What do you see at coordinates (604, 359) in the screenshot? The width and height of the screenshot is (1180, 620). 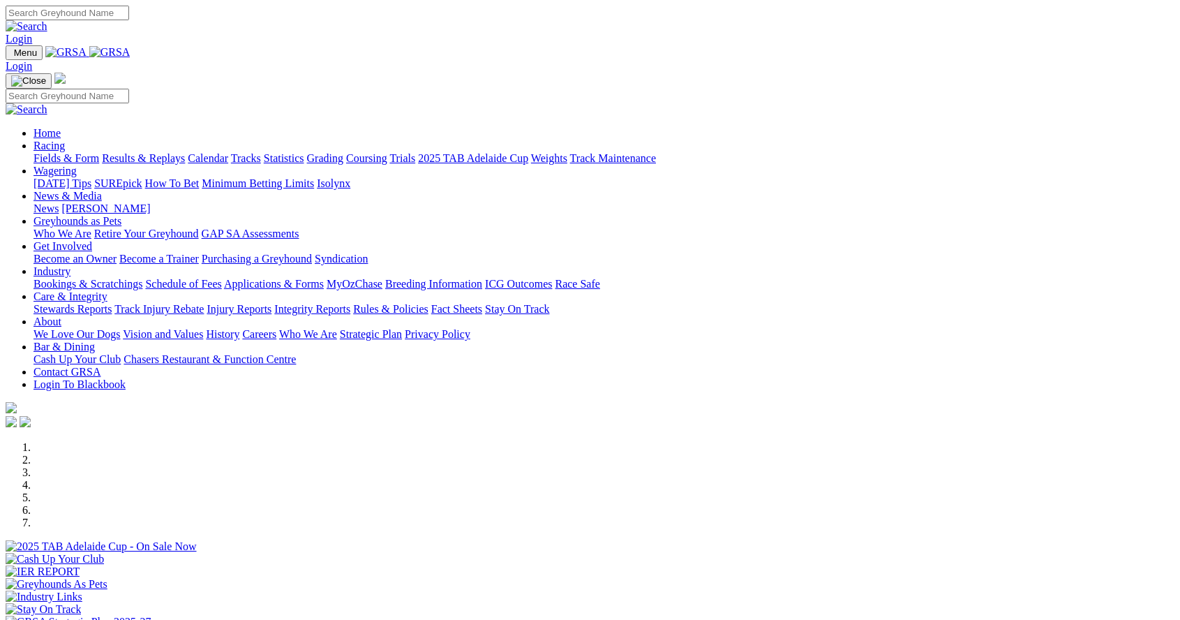 I see `div: Bar & Dining` at bounding box center [604, 359].